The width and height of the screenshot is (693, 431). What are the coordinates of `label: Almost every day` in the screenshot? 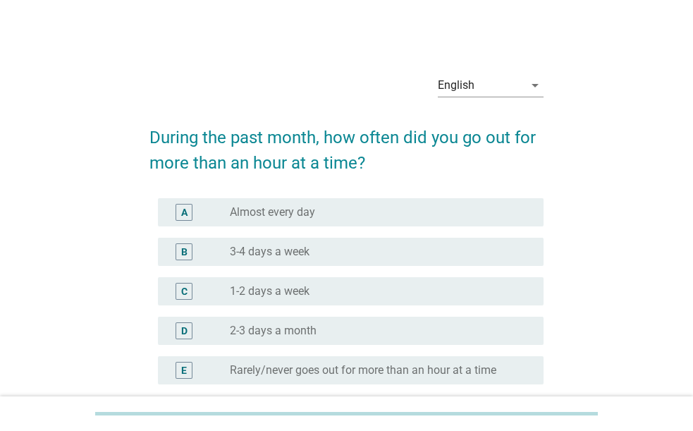 It's located at (272, 212).